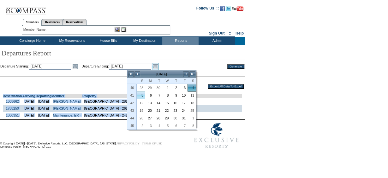 This screenshot has height=178, width=388. What do you see at coordinates (141, 87) in the screenshot?
I see `td: Sunday, September 28, 2025` at bounding box center [141, 87].